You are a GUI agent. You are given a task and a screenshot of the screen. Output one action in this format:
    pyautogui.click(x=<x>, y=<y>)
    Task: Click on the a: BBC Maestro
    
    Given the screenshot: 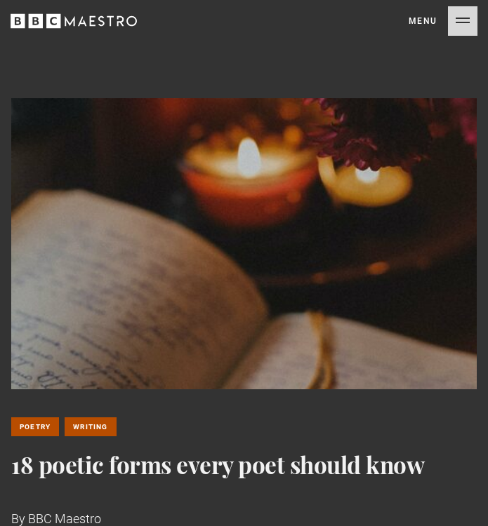 What is the action you would take?
    pyautogui.click(x=74, y=21)
    